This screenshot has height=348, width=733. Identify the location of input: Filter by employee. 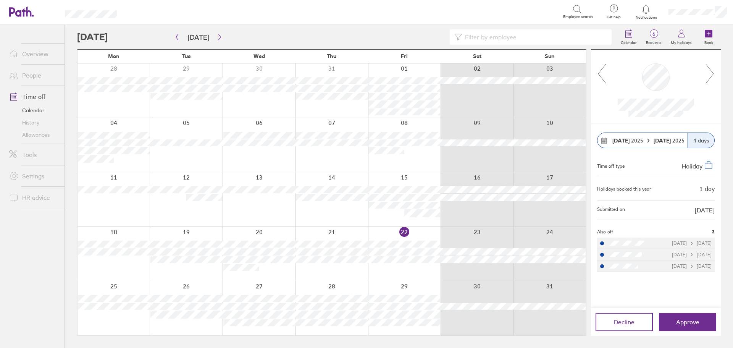
(535, 37).